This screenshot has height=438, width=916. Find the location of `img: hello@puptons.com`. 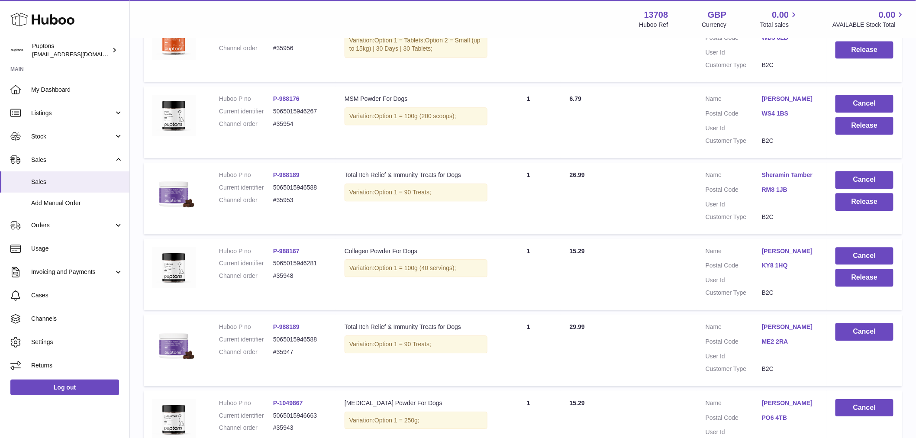

img: hello@puptons.com is located at coordinates (17, 50).